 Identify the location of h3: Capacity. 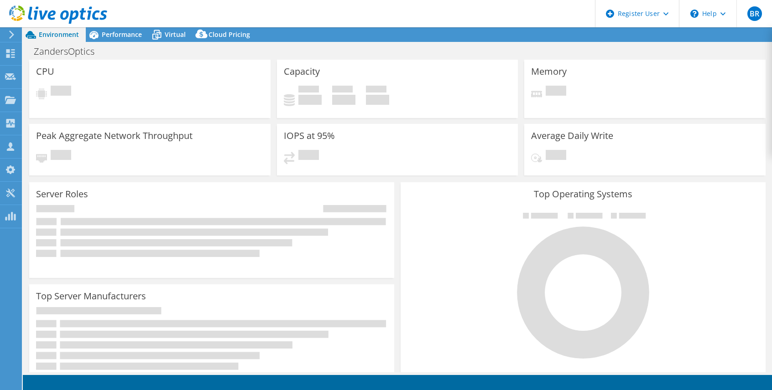
(301, 72).